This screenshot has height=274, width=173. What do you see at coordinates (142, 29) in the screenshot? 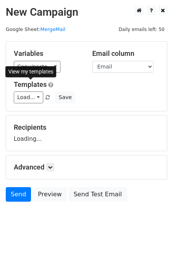
I see `a: Daily emails left: 50` at bounding box center [142, 29].